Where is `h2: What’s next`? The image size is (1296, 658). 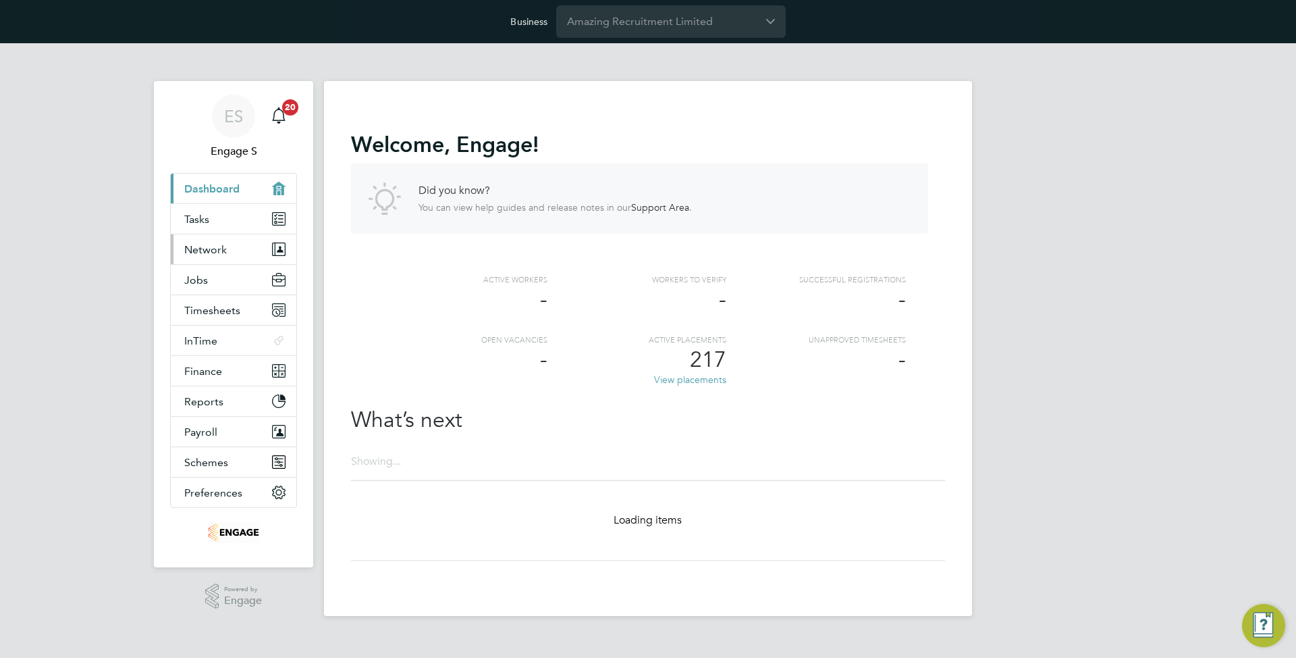
h2: What’s next is located at coordinates (639, 420).